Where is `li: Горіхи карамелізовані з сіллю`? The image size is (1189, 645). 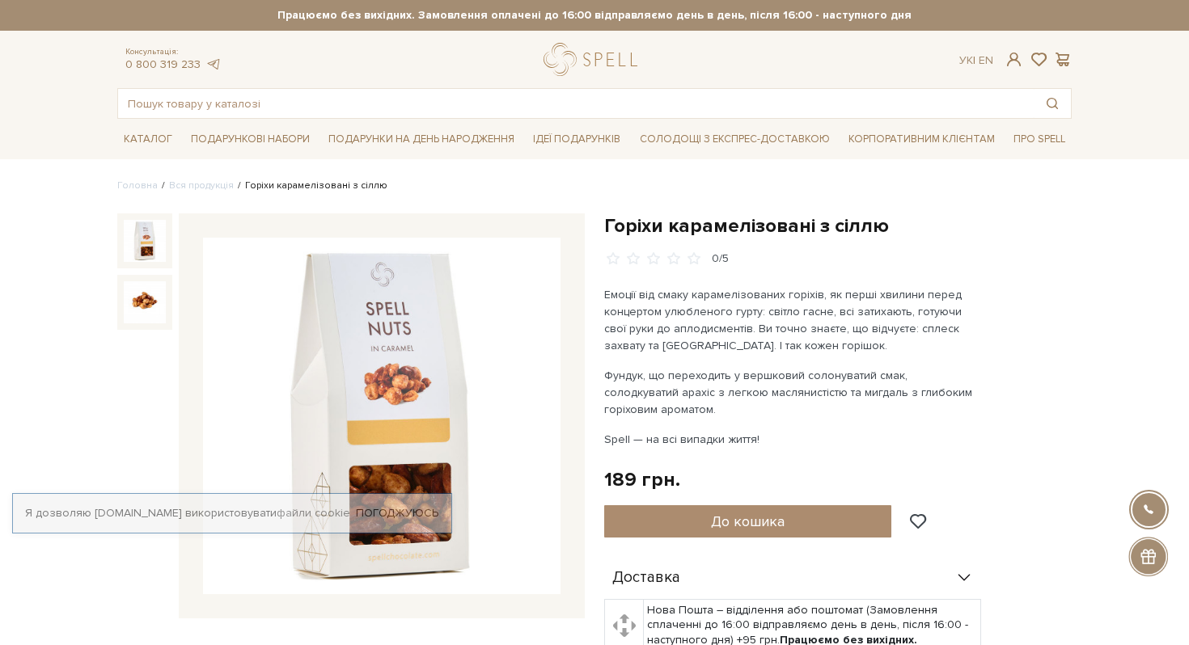
li: Горіхи карамелізовані з сіллю is located at coordinates (310, 186).